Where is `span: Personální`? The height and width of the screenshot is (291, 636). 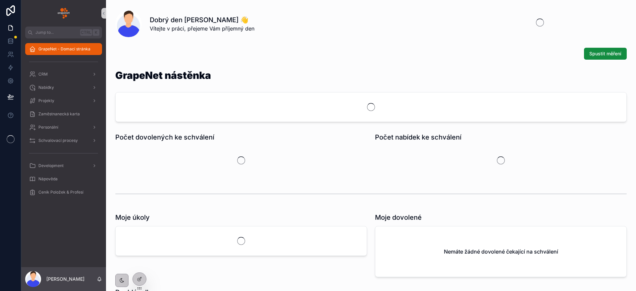
span: Personální is located at coordinates (48, 127).